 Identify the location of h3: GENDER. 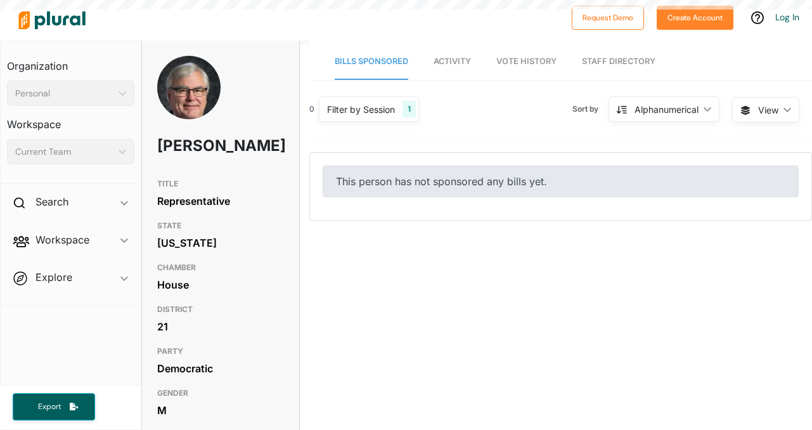
(220, 393).